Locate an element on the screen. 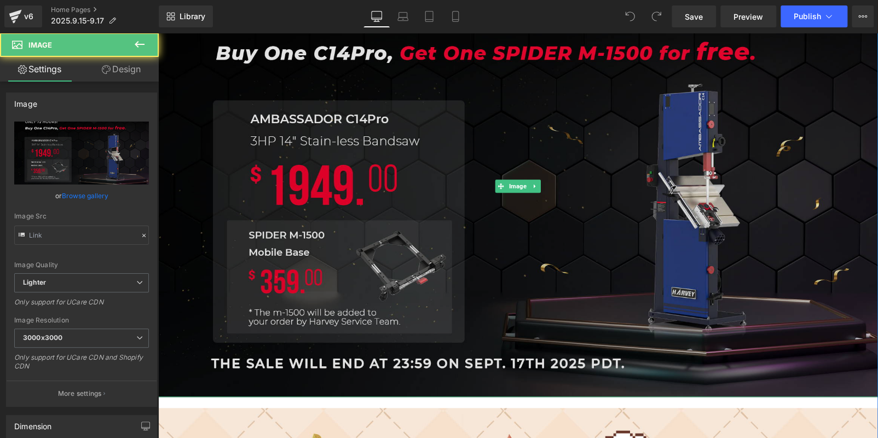 The image size is (878, 438). span: Publish is located at coordinates (807, 16).